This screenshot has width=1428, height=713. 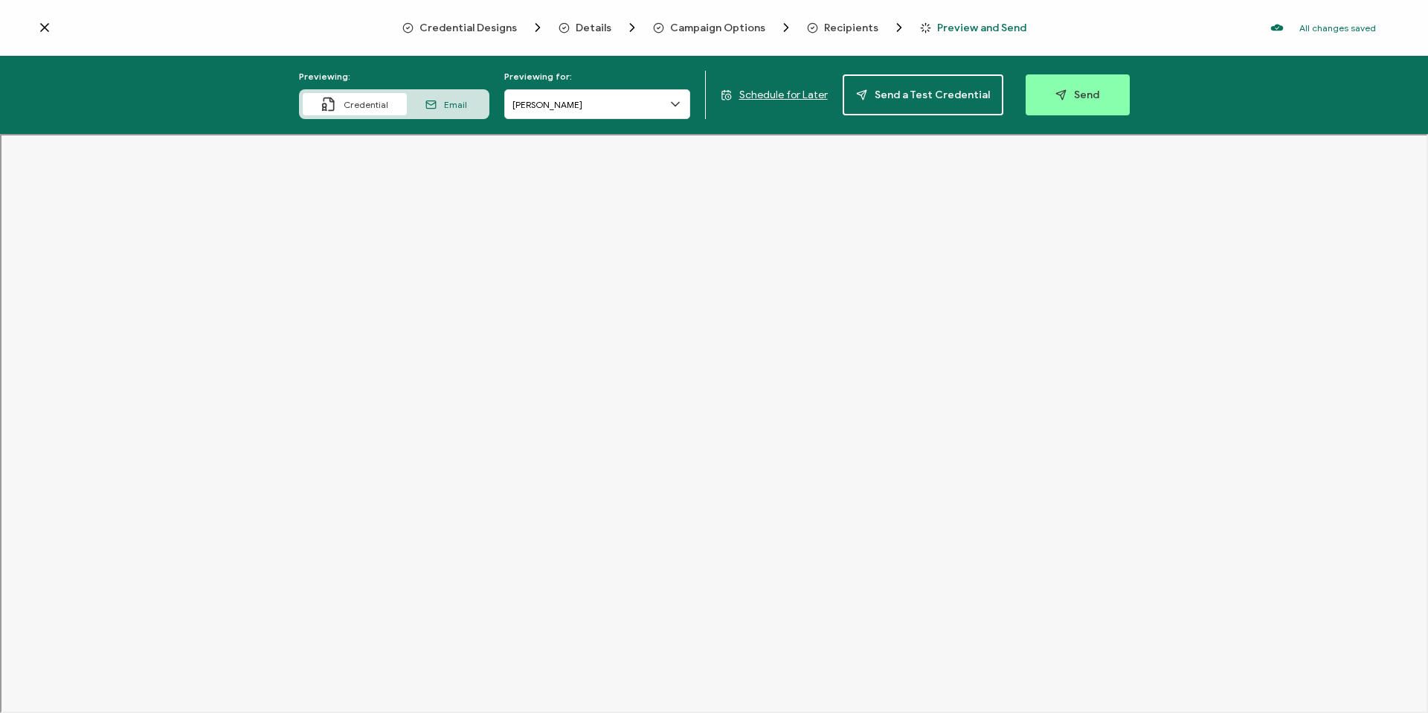 I want to click on span: Previewing for:, so click(x=538, y=76).